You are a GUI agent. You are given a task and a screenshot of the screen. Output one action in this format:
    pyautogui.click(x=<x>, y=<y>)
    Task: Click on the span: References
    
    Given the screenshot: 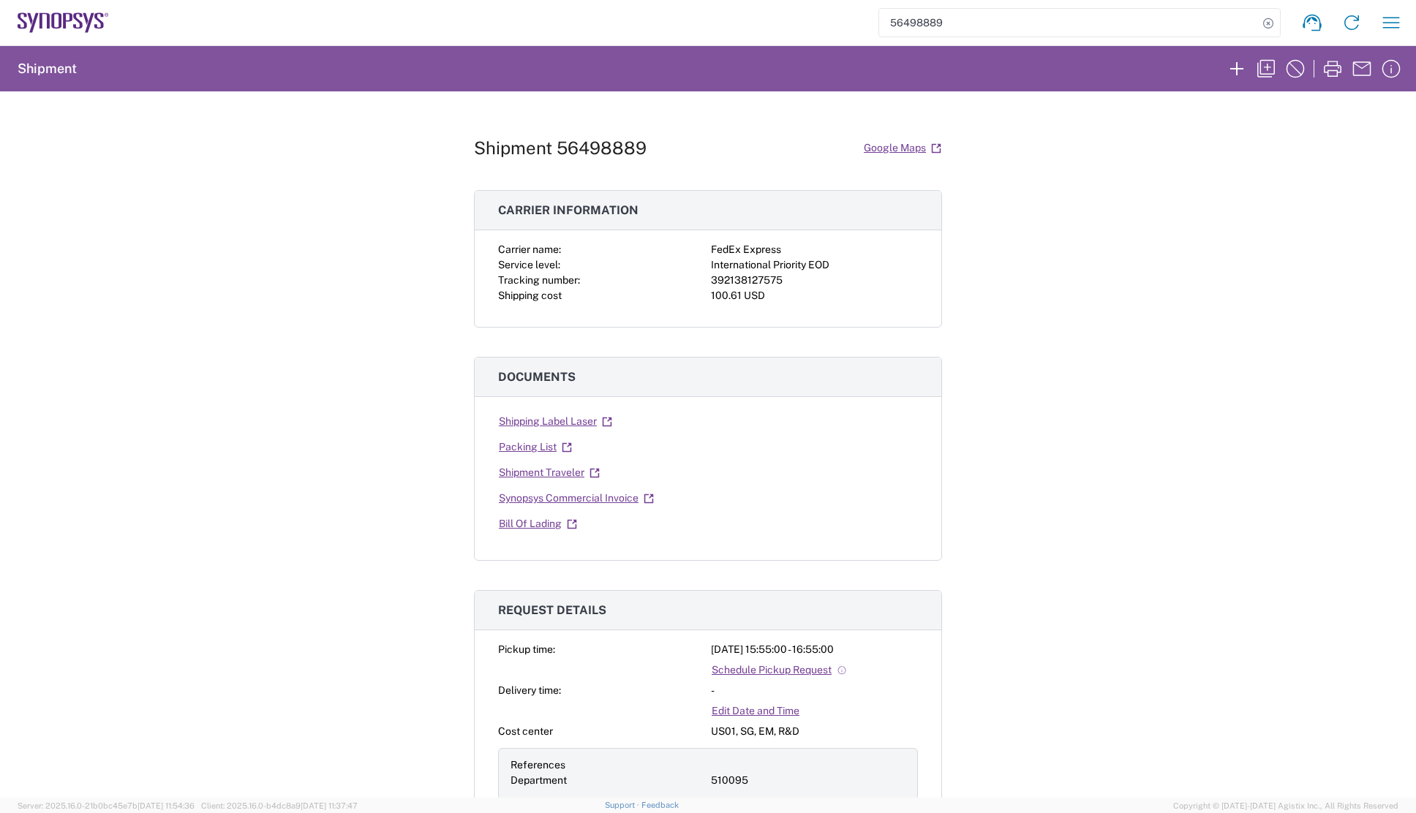 What is the action you would take?
    pyautogui.click(x=537, y=765)
    